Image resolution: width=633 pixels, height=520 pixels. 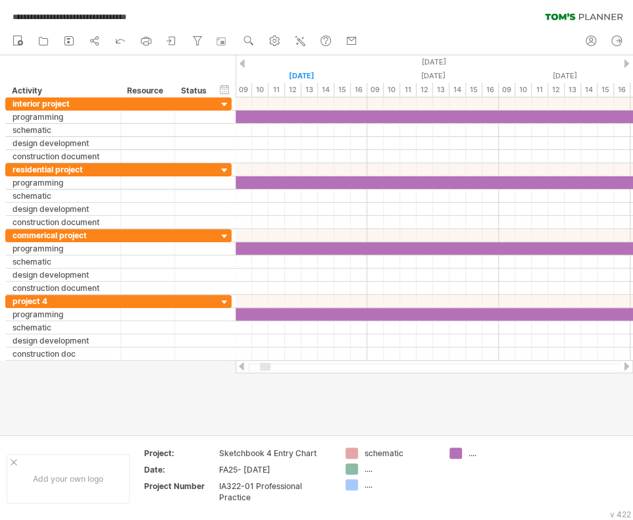 I want to click on div: Activity, so click(x=63, y=91).